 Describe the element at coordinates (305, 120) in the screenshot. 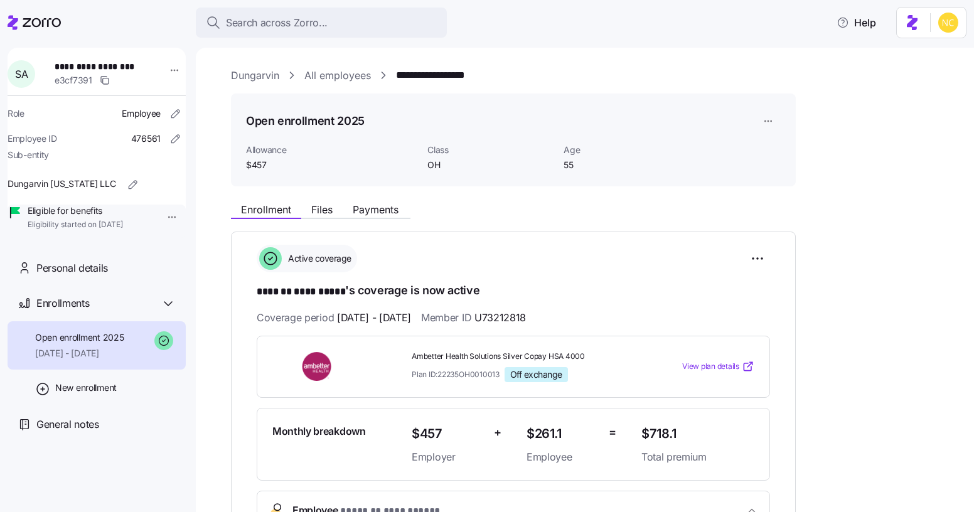

I see `h1: Open enrollment 2025` at that location.